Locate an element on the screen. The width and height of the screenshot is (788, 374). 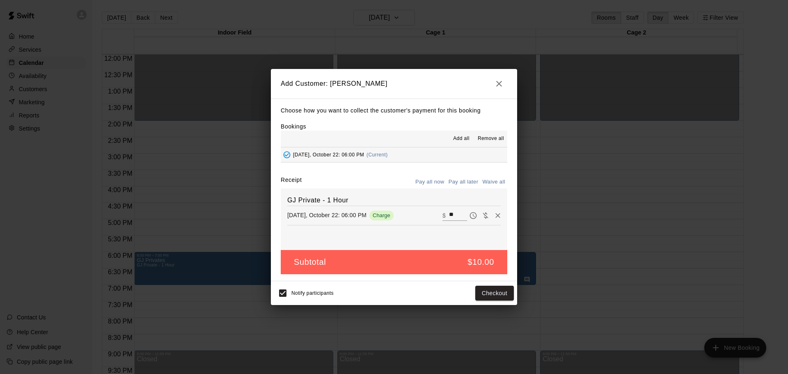
button: Added - Collect Payment is located at coordinates (287, 155).